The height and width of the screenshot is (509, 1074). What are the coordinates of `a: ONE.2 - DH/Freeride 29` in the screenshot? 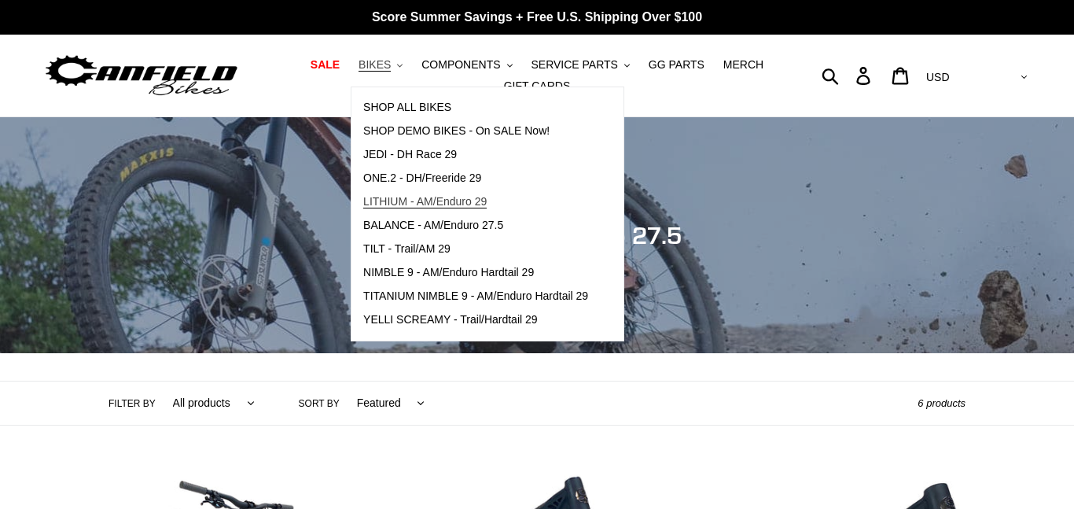 It's located at (476, 179).